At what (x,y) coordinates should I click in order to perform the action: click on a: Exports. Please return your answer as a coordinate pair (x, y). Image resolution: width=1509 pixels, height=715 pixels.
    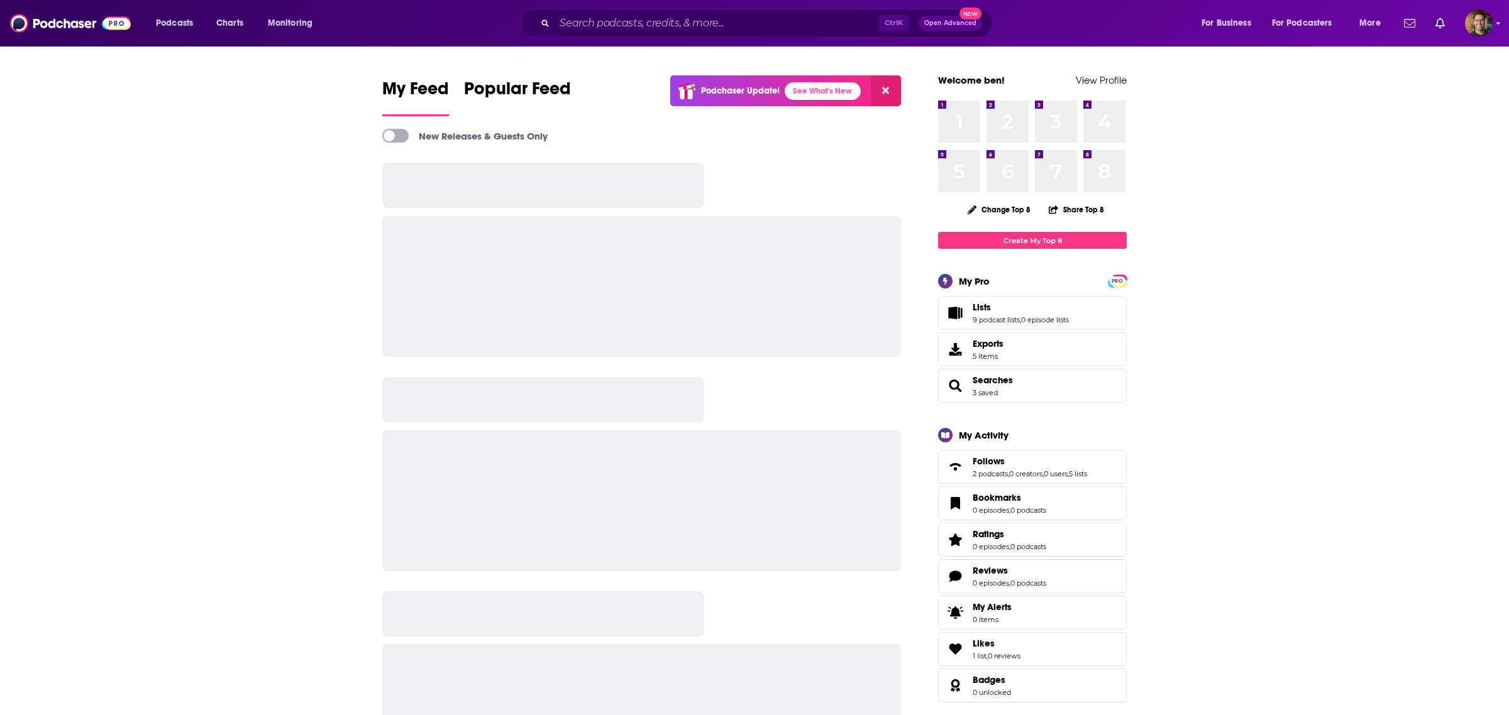
    Looking at the image, I should click on (1032, 349).